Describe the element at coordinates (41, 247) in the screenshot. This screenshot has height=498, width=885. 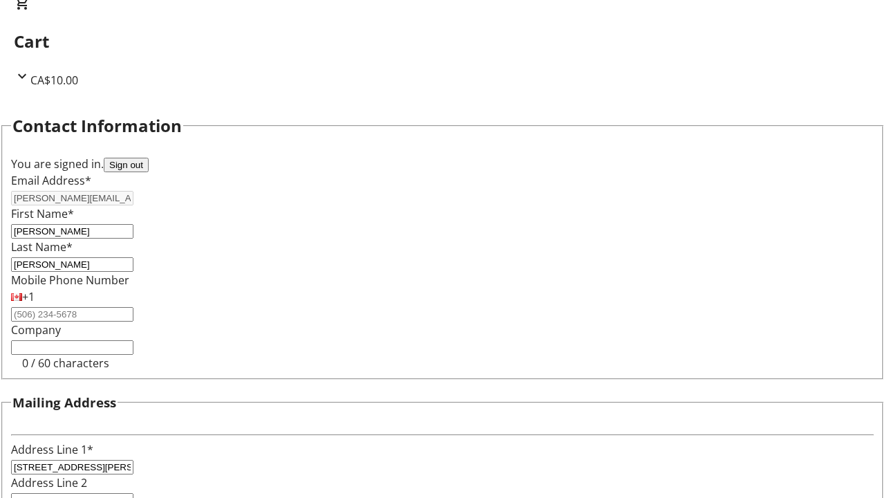
I see `label: Last Name*` at that location.